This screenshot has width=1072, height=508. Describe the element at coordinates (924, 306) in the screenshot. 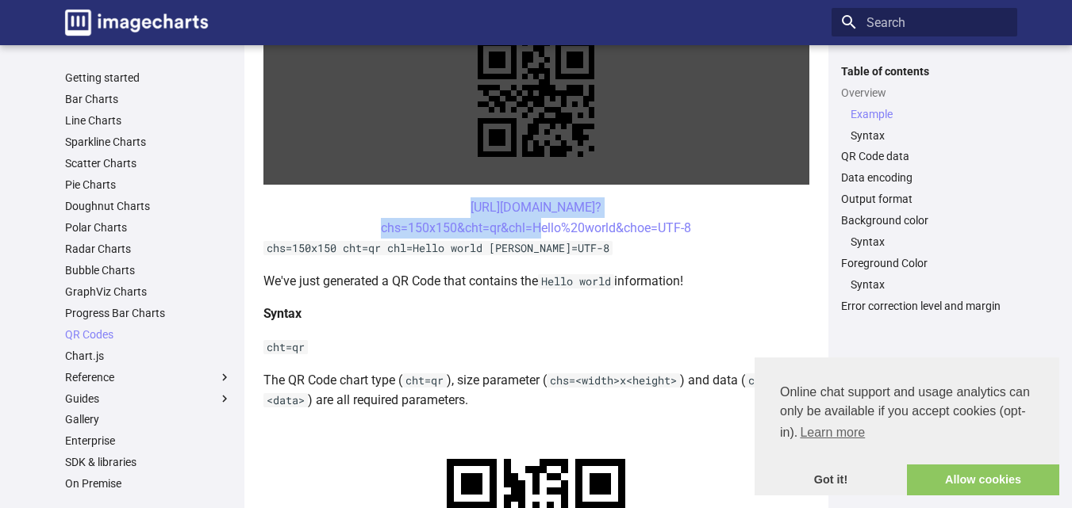

I see `a: Error correction level and margin` at that location.